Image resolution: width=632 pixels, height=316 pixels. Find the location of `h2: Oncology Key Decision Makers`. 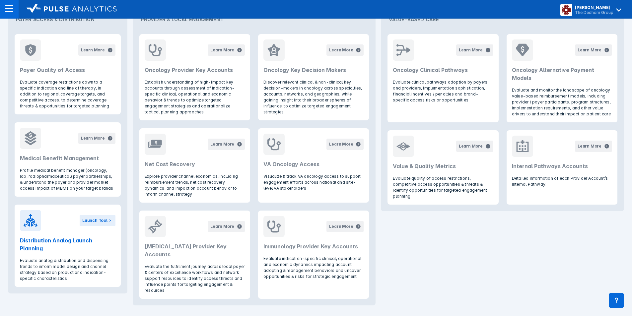

h2: Oncology Key Decision Makers is located at coordinates (313, 70).